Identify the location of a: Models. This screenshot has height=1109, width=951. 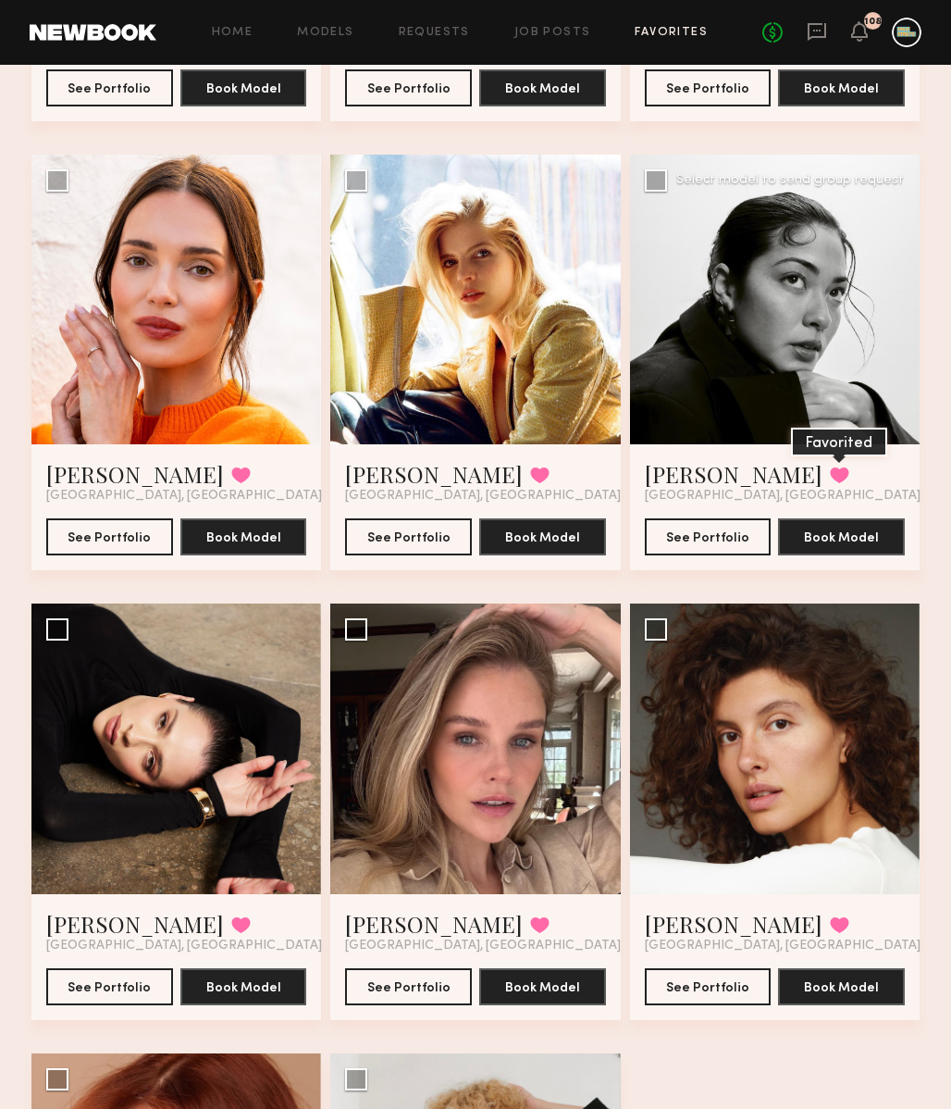
(325, 32).